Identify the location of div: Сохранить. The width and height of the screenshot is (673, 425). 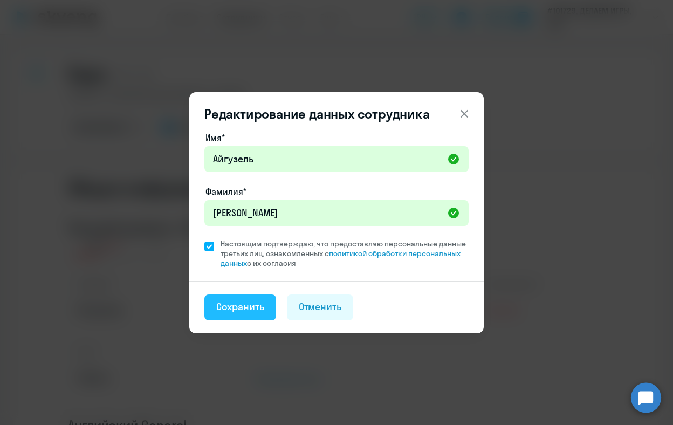
(240, 307).